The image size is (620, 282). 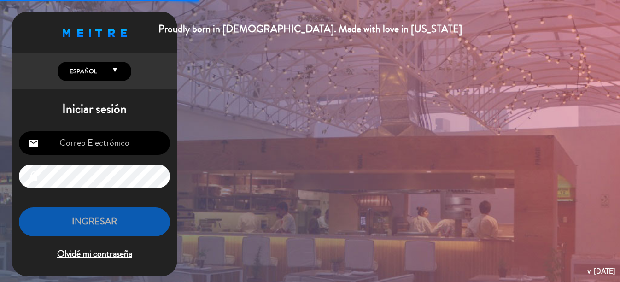 I want to click on input: Correo Electrónico, so click(x=94, y=143).